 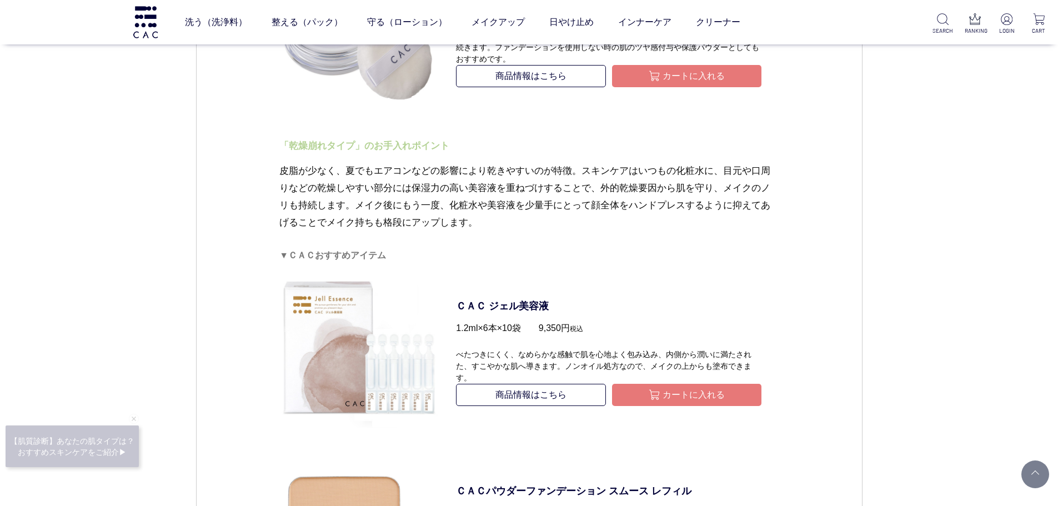 I want to click on p: 「乾燥崩れタイプ」のお手入れポイント, so click(x=529, y=149).